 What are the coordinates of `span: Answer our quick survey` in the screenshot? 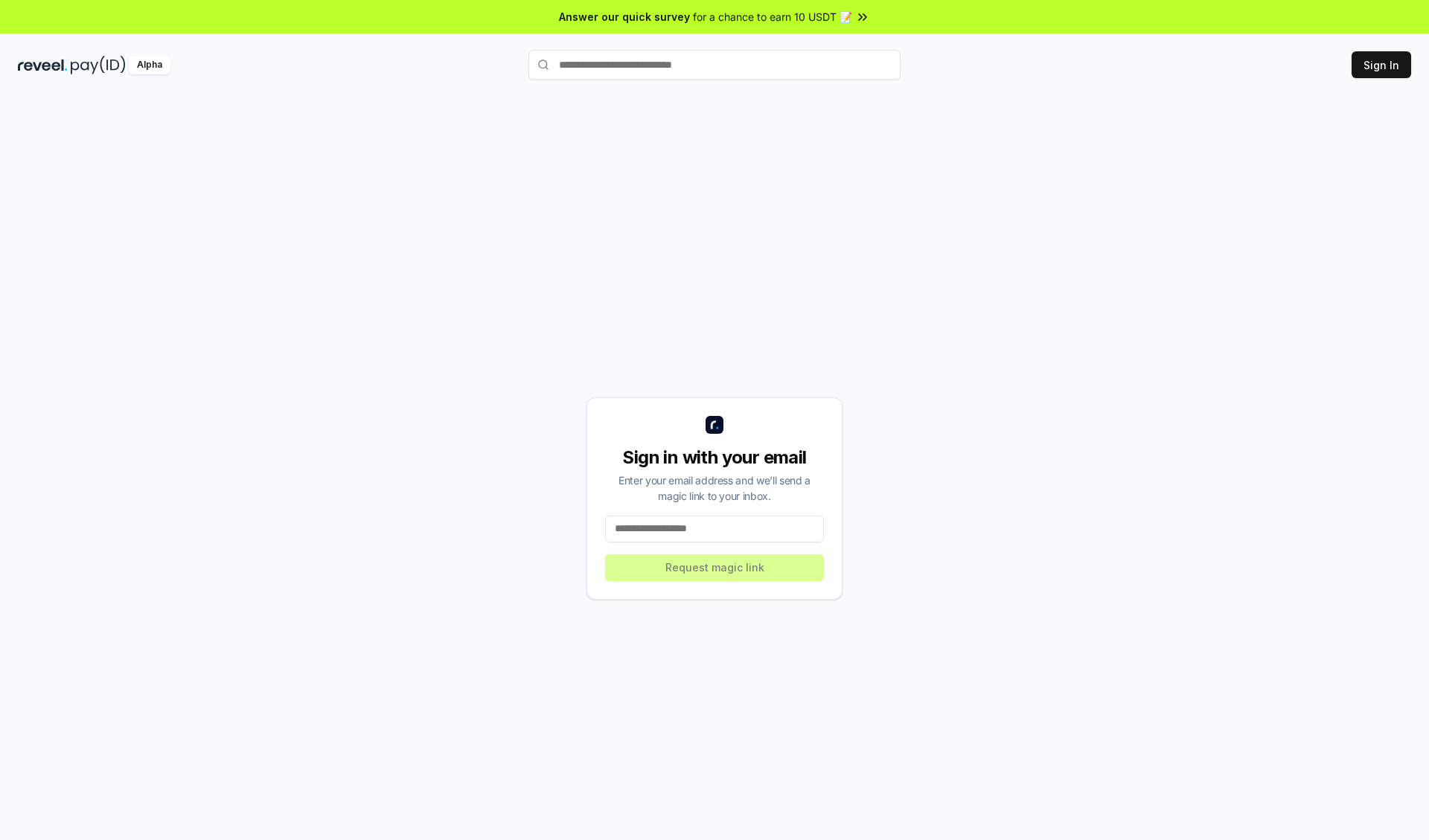 It's located at (624, 17).